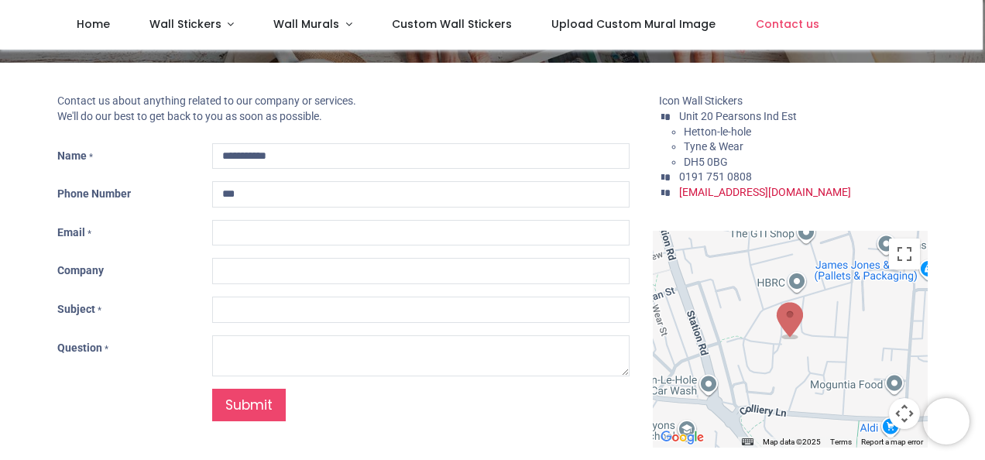 The height and width of the screenshot is (460, 985). I want to click on li: Icon Wall Stickers, so click(793, 101).